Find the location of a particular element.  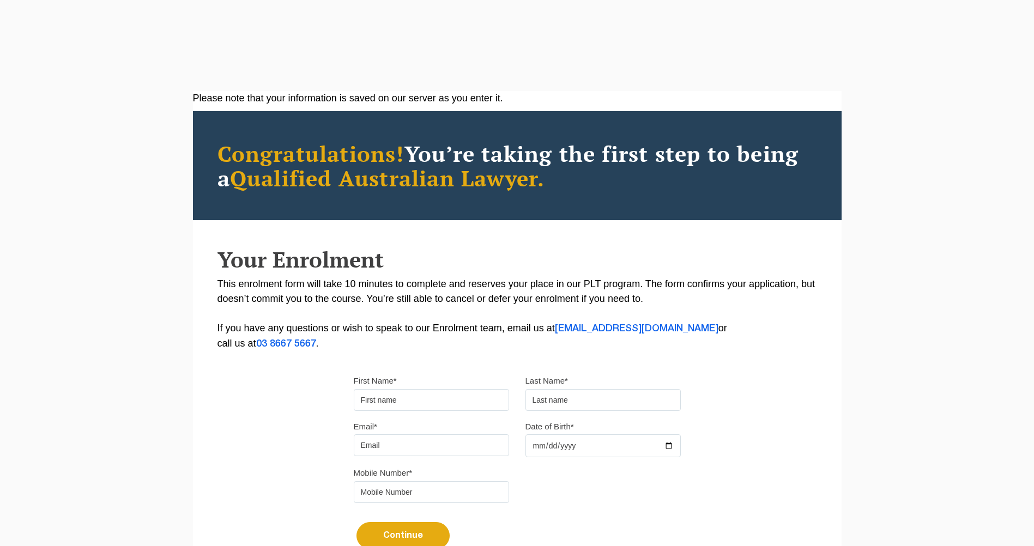

input: First name is located at coordinates (431, 400).